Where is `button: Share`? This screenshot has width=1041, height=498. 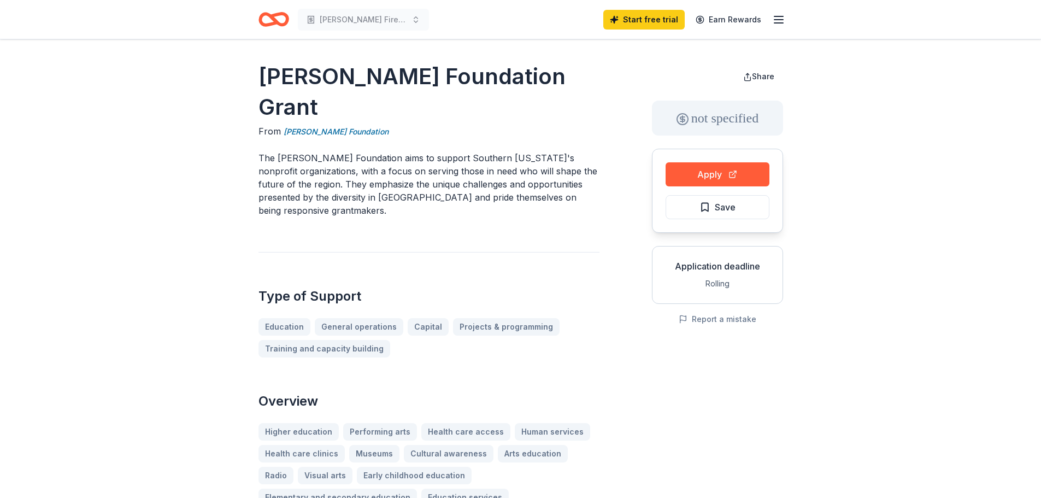 button: Share is located at coordinates (759, 77).